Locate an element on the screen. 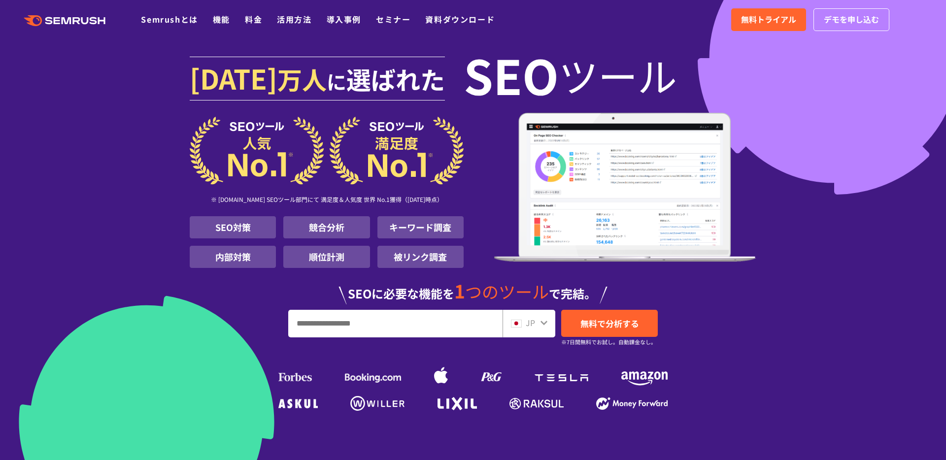 This screenshot has width=946, height=460. span: で完結。 is located at coordinates (573, 293).